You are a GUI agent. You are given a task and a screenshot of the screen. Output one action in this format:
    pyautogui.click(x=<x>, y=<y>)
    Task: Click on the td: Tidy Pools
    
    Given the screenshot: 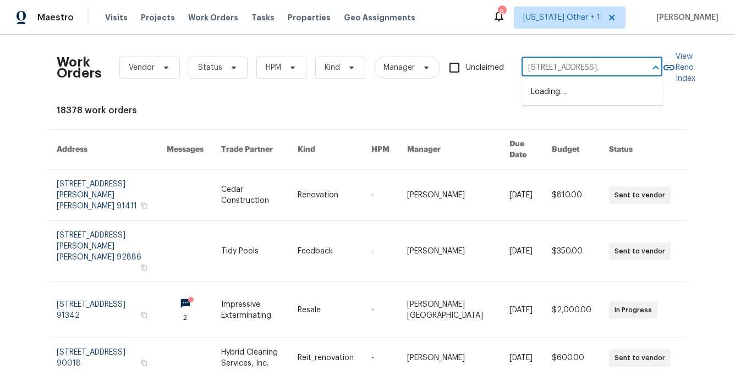 What is the action you would take?
    pyautogui.click(x=250, y=251)
    